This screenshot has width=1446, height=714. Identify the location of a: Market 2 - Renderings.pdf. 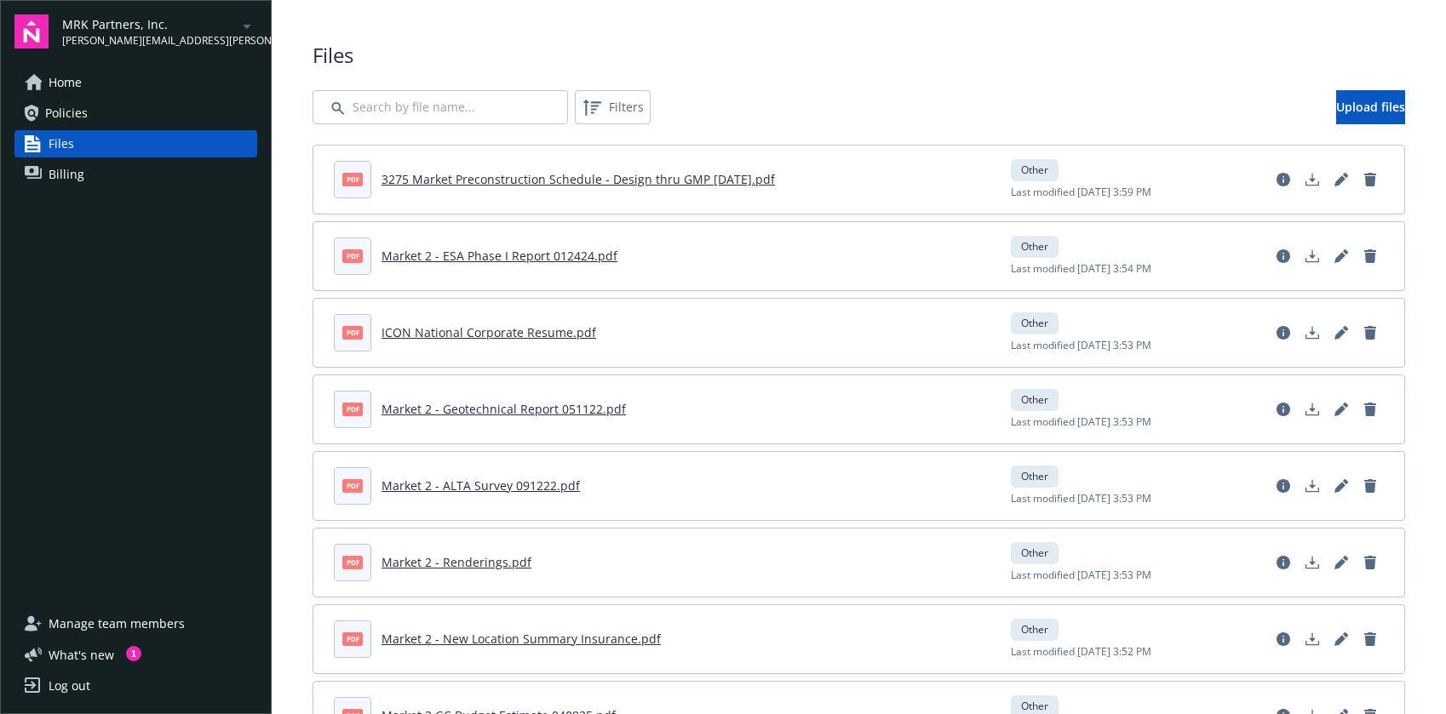
(456, 562).